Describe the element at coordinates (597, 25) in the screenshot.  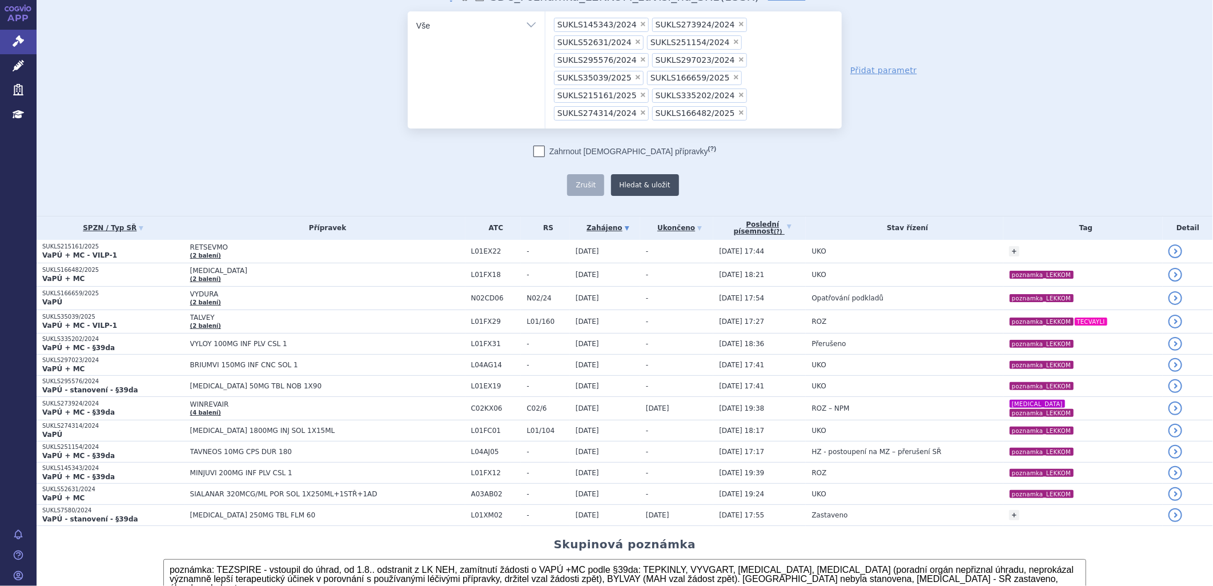
I see `span: SUKLS145343/2024` at that location.